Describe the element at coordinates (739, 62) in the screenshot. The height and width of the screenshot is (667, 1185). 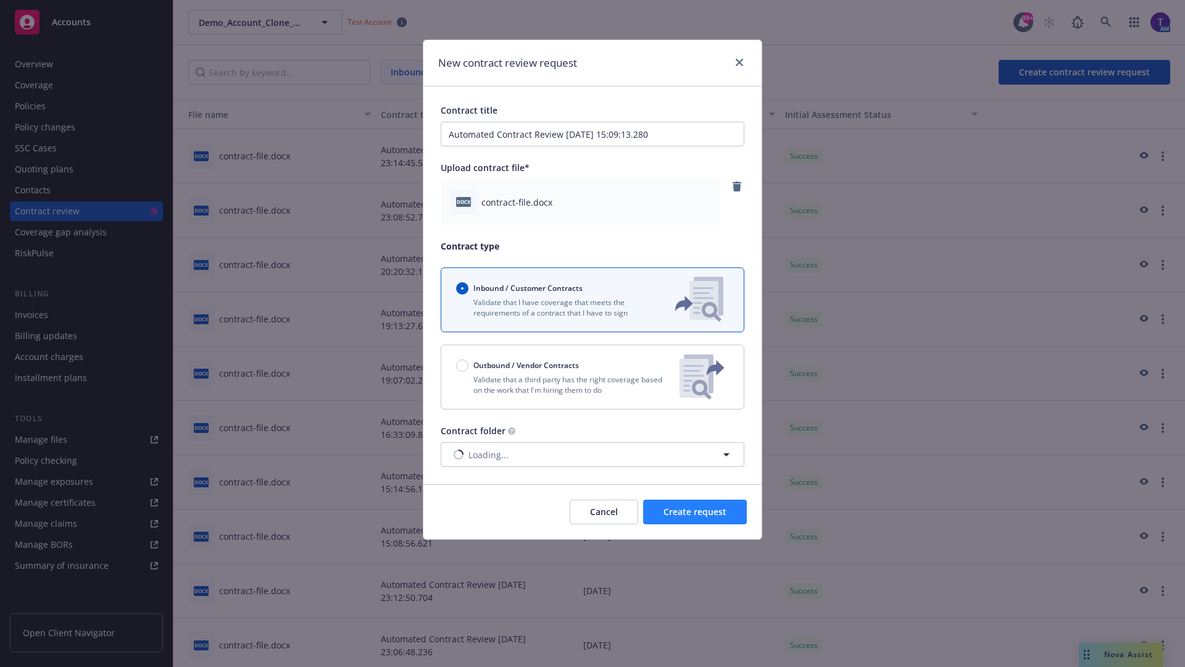
I see `a: close` at that location.